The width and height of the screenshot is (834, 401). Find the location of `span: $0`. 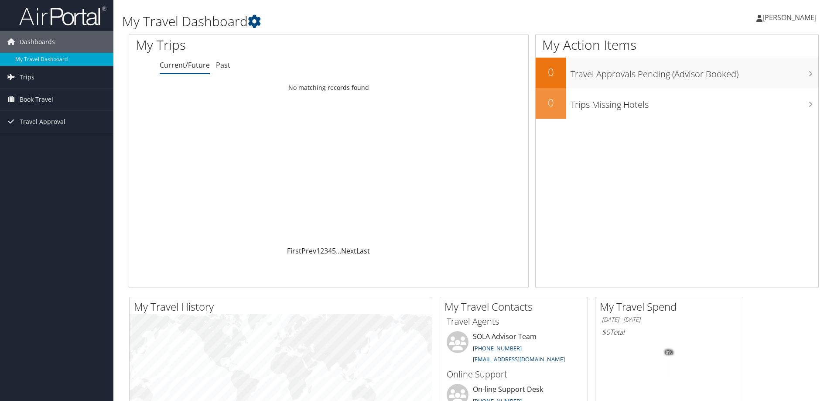

span: $0 is located at coordinates (606, 332).